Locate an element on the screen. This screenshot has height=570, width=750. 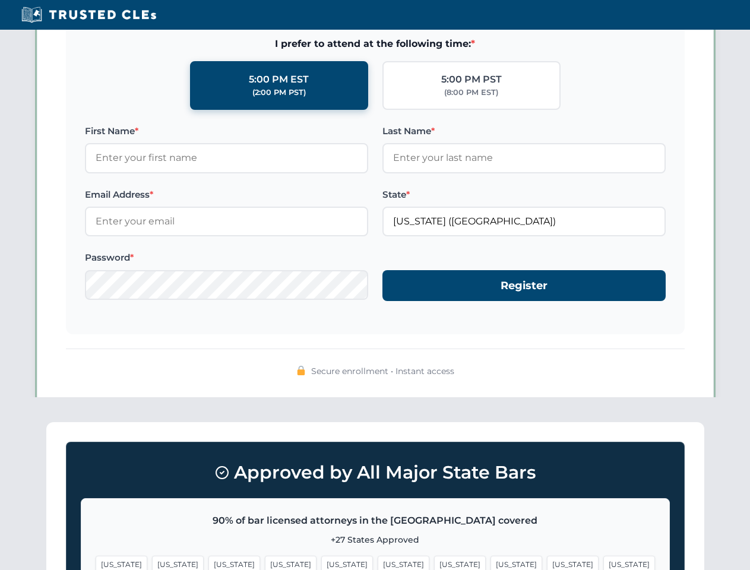
label: Password is located at coordinates (226, 258).